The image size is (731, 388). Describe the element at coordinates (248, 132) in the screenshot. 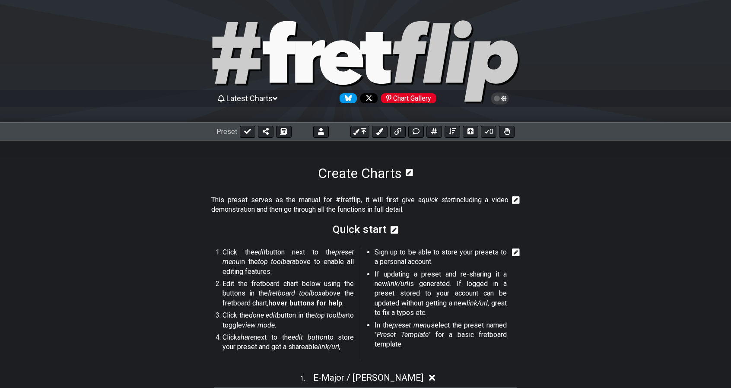

I see `button: Done edit!` at that location.